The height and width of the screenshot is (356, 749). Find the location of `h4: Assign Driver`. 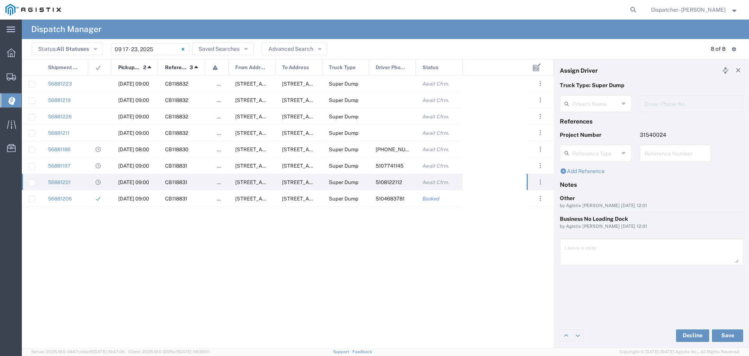

h4: Assign Driver is located at coordinates (579, 70).